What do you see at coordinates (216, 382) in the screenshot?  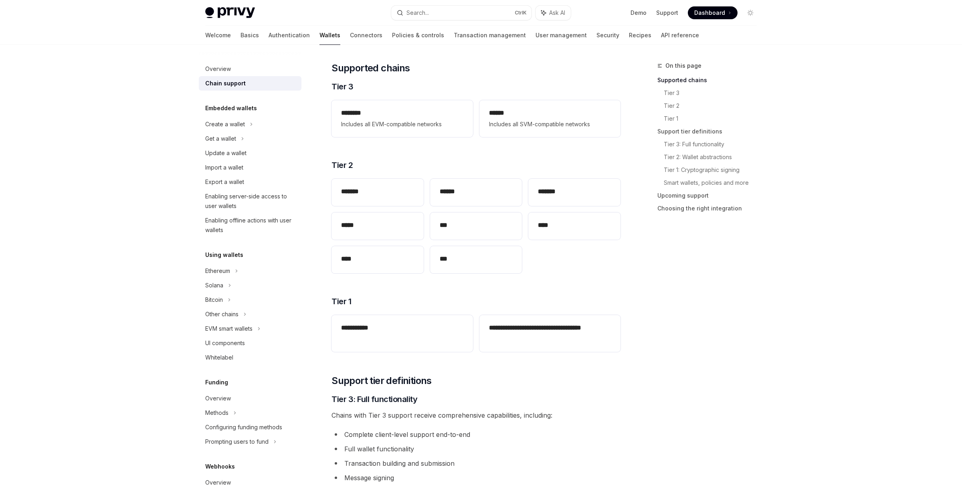 I see `h5: Funding` at bounding box center [216, 382].